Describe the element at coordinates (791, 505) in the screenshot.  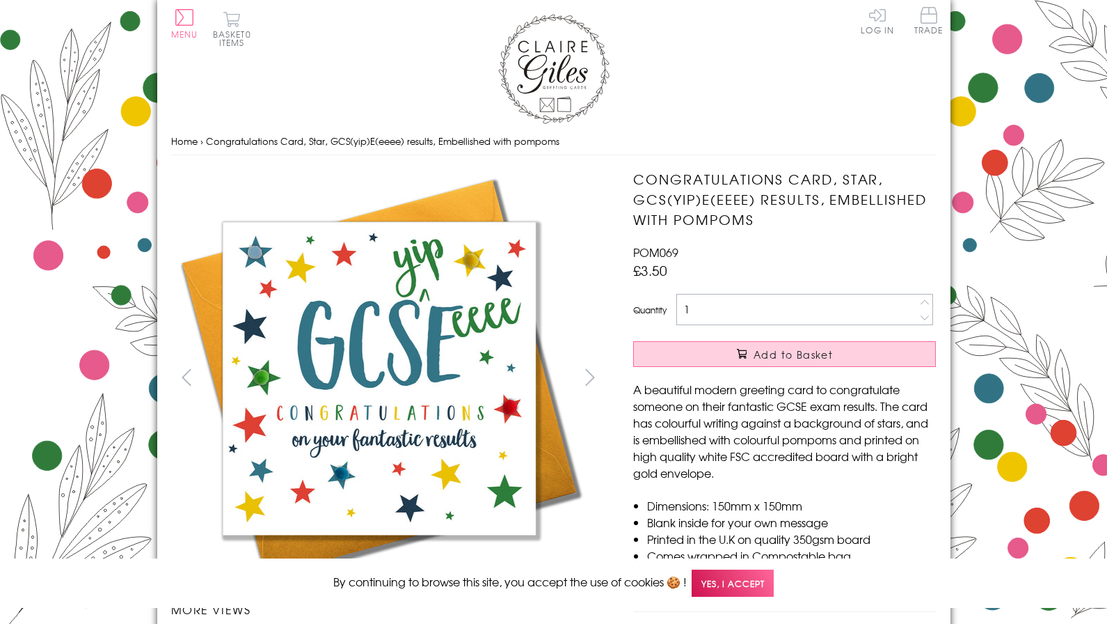
I see `li: Dimensions: 150mm x 150mm` at that location.